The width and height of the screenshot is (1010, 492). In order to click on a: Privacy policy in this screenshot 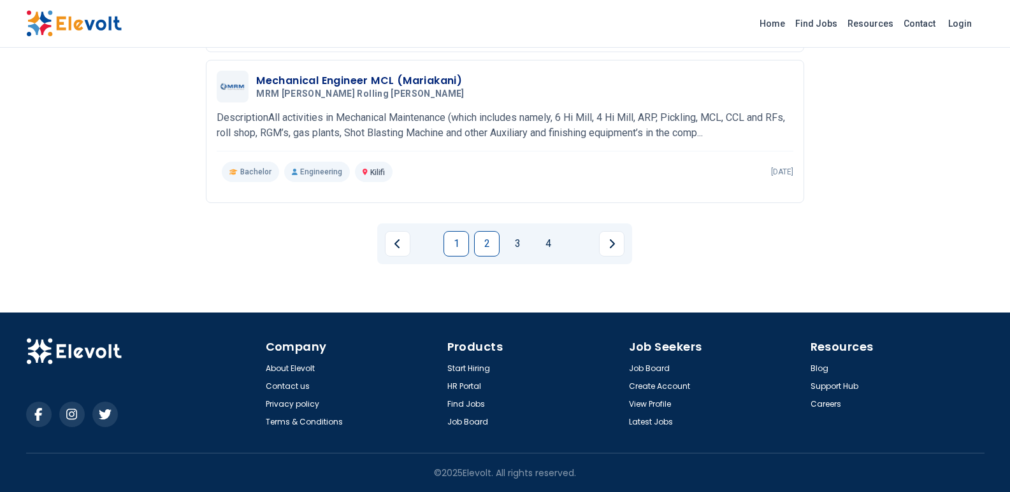, I will do `click(292, 405)`.